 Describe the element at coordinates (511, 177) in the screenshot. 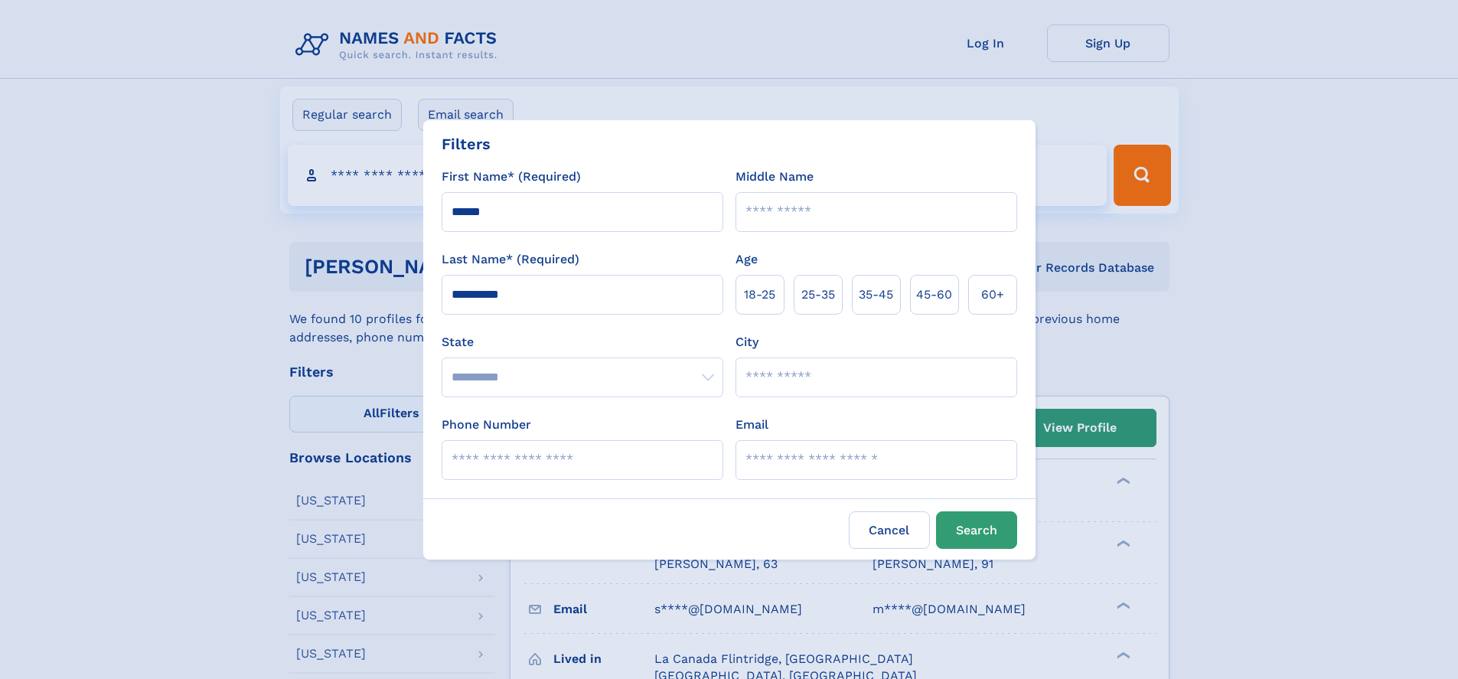

I see `label: First Name* (Required)` at that location.